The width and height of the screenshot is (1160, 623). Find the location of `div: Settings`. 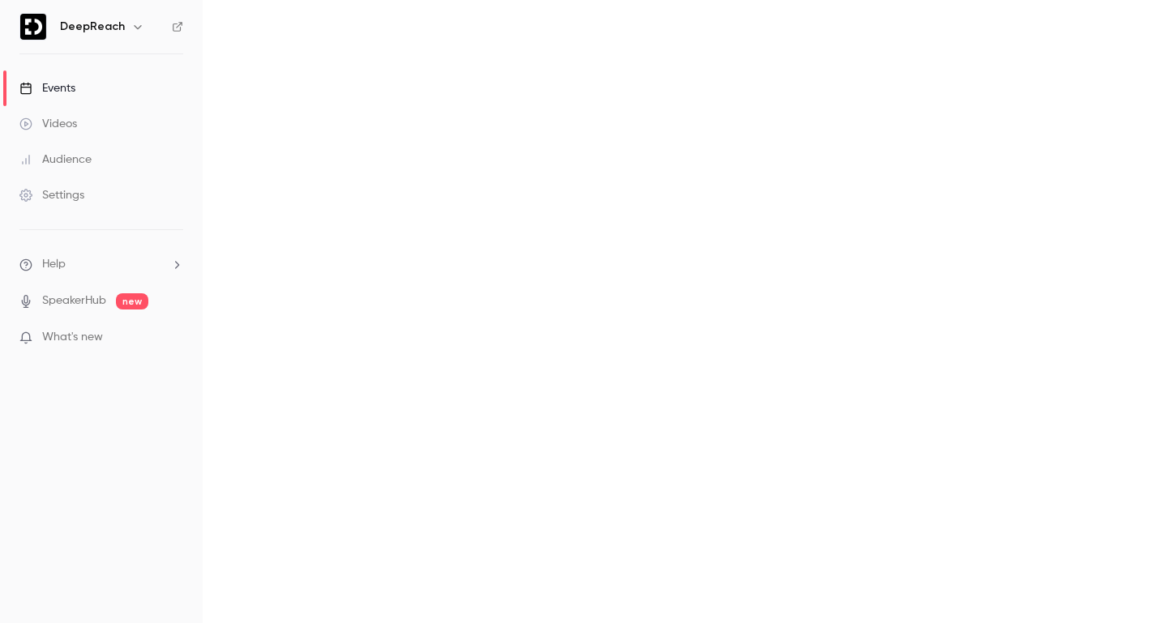

div: Settings is located at coordinates (52, 195).